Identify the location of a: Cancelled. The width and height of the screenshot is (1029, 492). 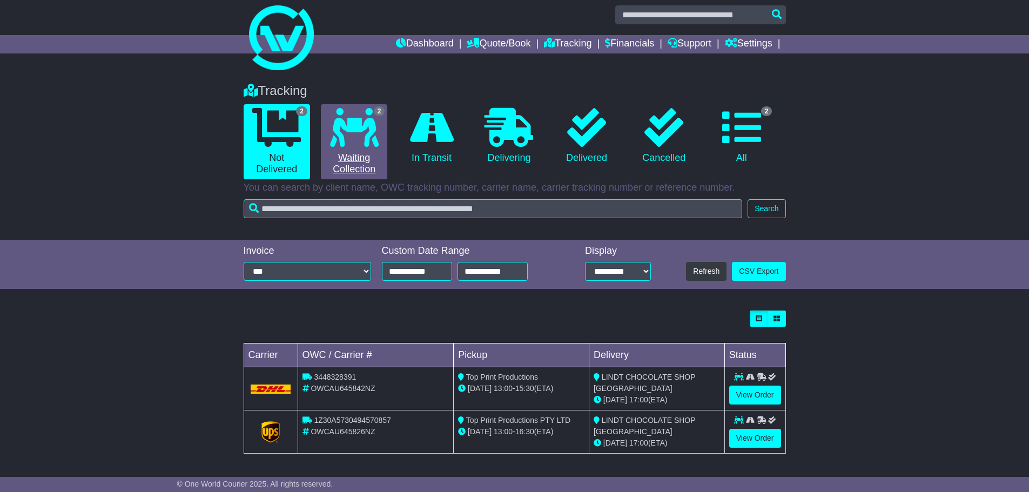
(664, 136).